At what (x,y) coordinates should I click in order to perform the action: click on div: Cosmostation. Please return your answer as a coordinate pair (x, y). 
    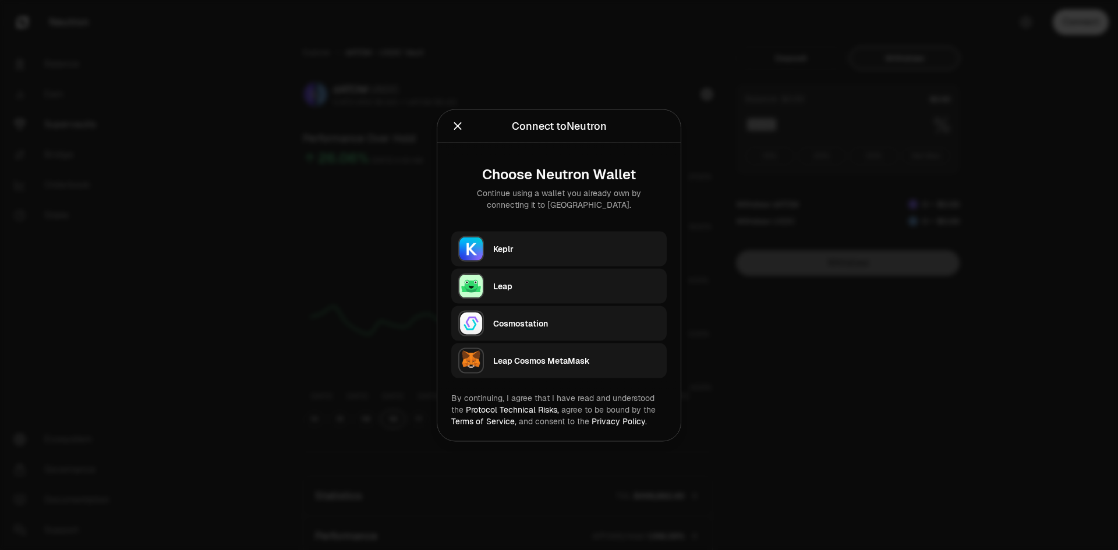
    Looking at the image, I should click on (577, 323).